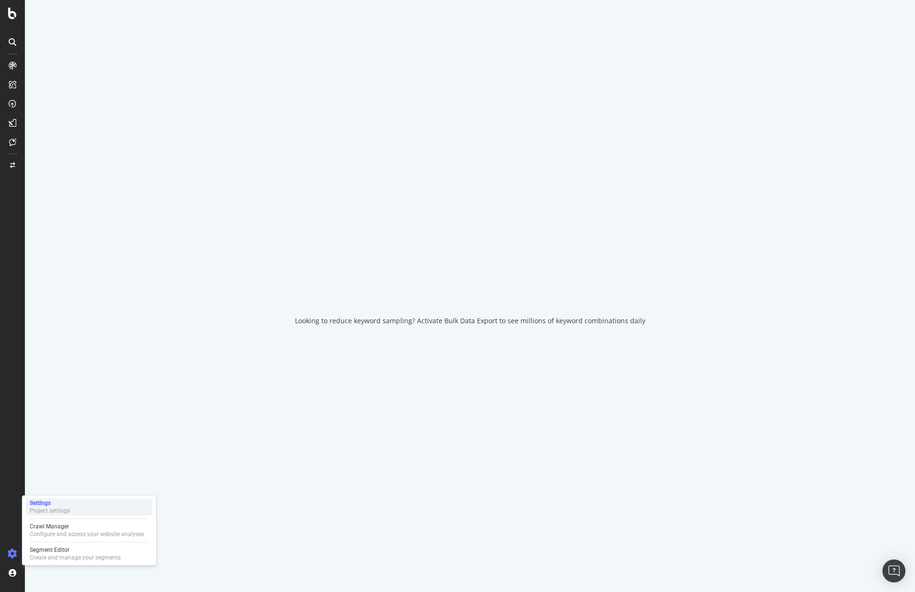  I want to click on div: Looking to reduce keyword sampling? Activate Bulk Data Export to see millions of keyword combinat..., so click(470, 321).